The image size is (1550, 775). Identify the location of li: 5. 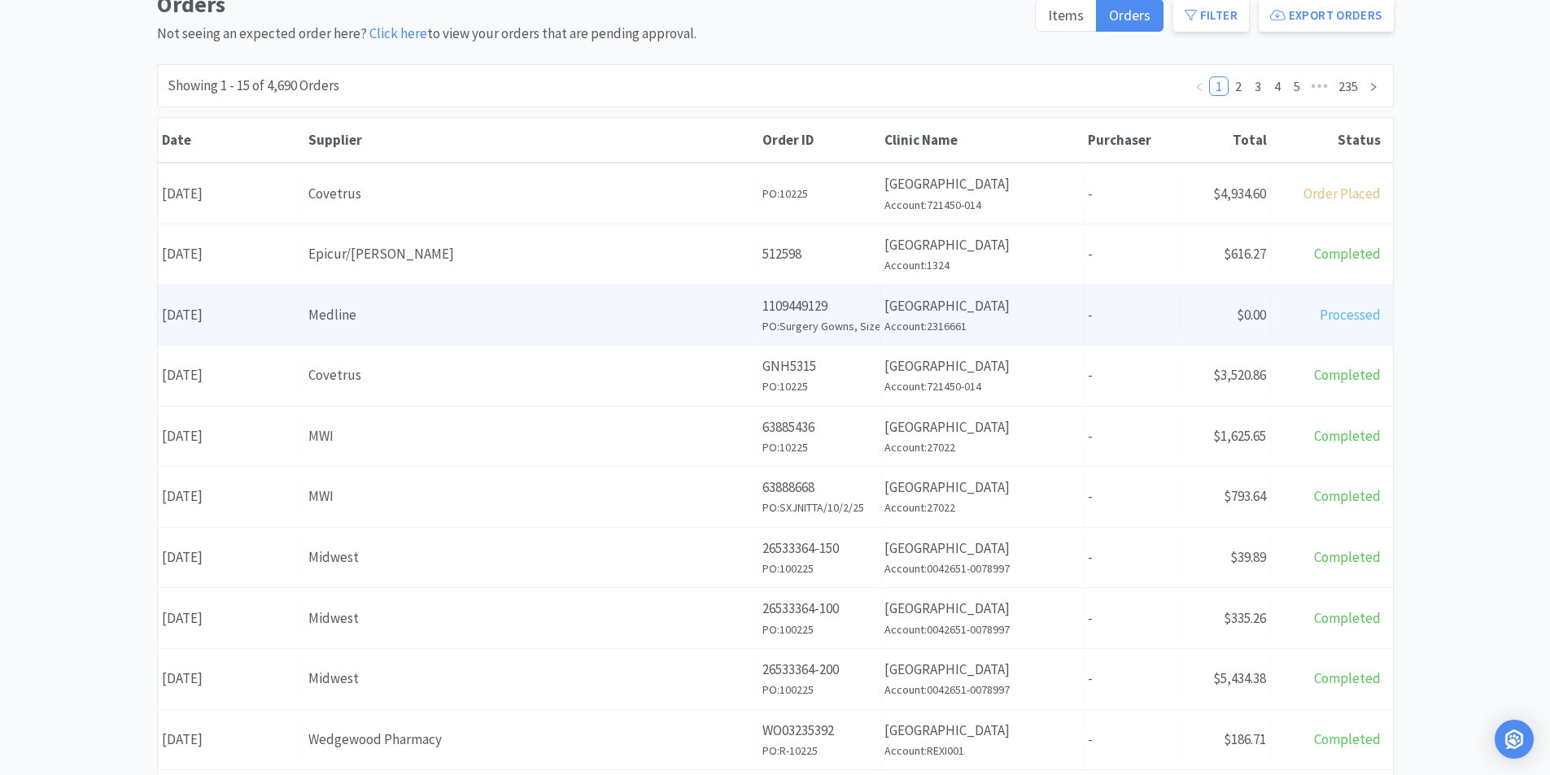
(1297, 86).